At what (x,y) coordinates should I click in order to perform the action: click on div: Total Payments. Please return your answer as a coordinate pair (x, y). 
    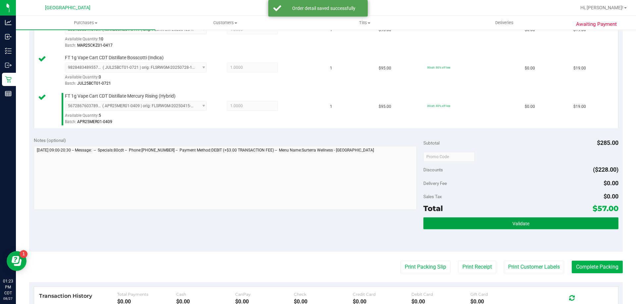
    Looking at the image, I should click on (147, 295).